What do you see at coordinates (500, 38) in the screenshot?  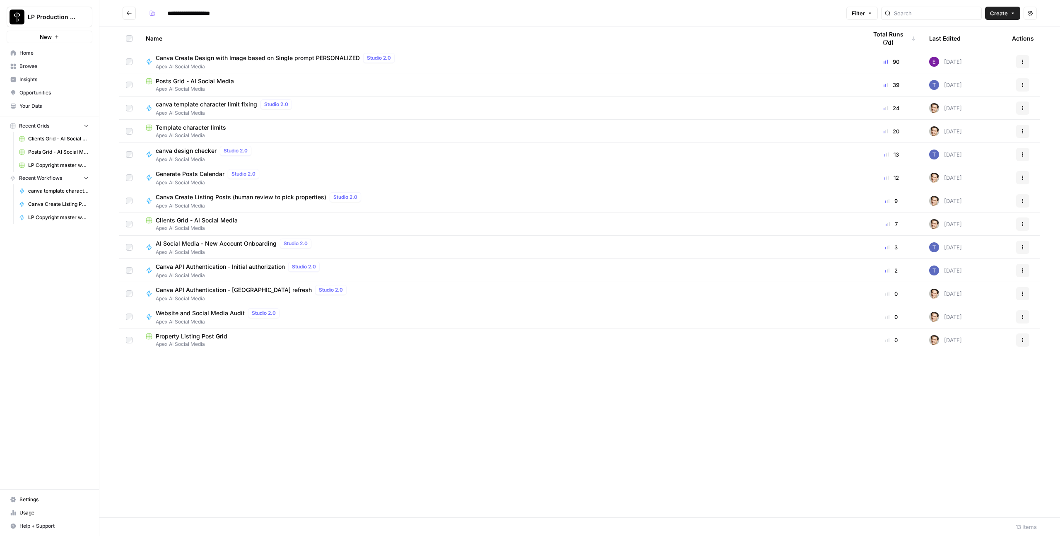 I see `div: Name` at bounding box center [500, 38].